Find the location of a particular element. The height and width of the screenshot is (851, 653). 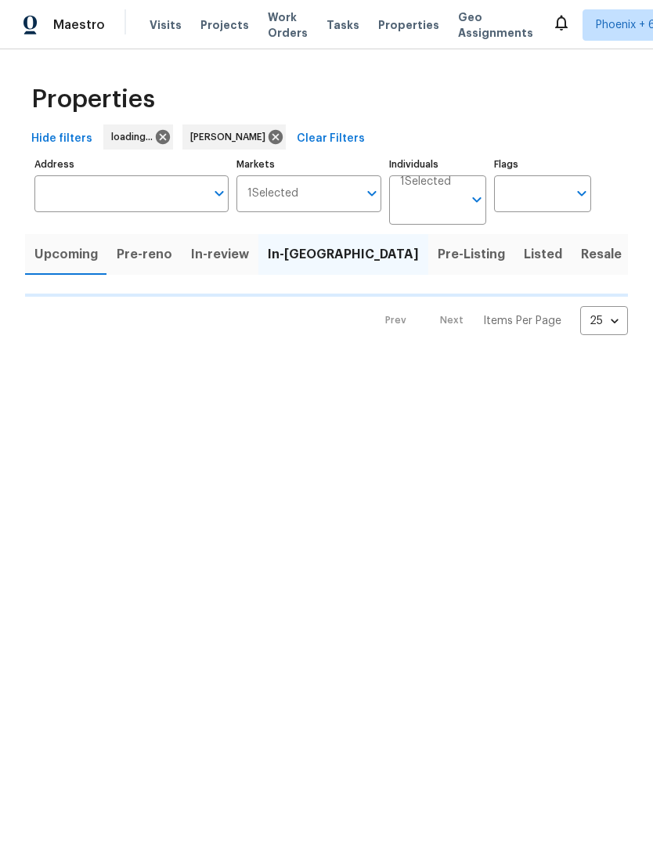

span: Tasks is located at coordinates (343, 25).